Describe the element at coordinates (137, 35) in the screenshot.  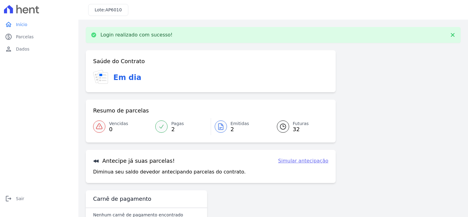
I see `p: Login realizado com sucesso!` at that location.